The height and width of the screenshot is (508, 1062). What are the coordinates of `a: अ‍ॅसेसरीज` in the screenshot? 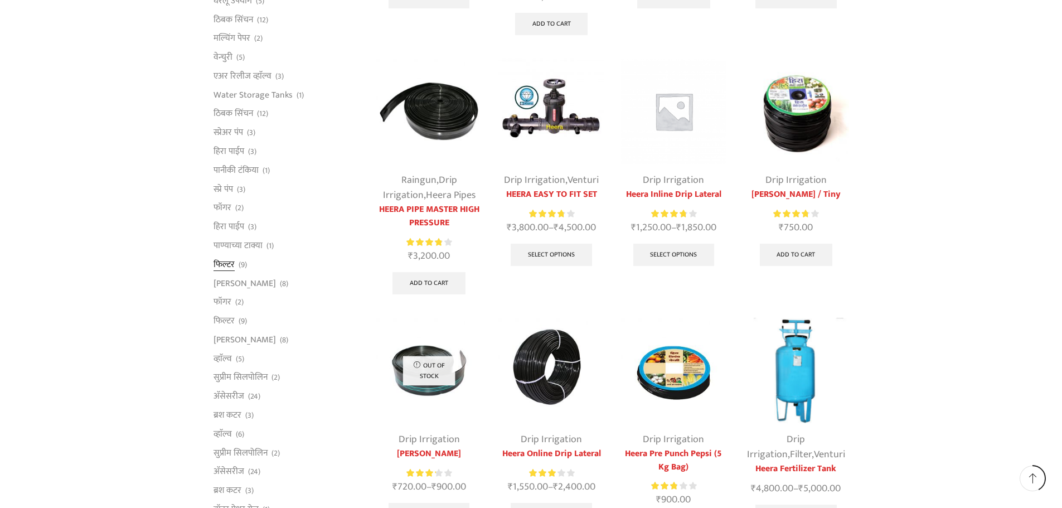 It's located at (228, 396).